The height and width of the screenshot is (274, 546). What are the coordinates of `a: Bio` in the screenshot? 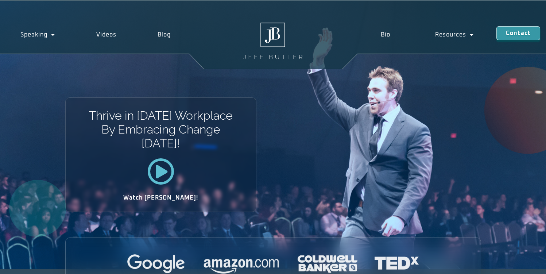 It's located at (385, 35).